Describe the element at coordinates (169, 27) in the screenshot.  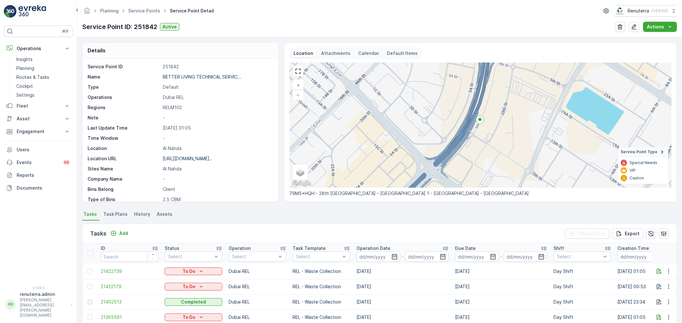
I see `p: Active` at that location.